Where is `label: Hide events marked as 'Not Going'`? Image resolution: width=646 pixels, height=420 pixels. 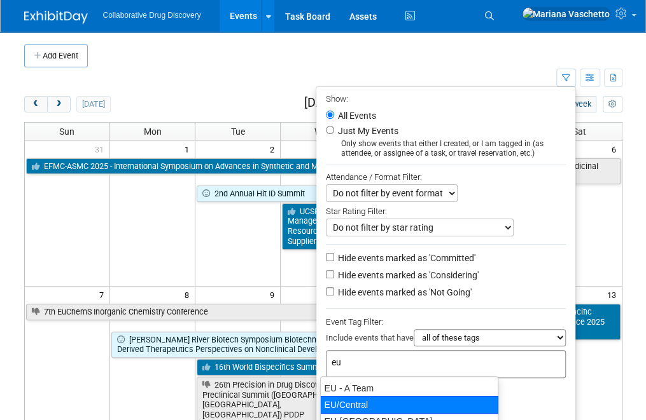 label: Hide events marked as 'Not Going' is located at coordinates (403, 293).